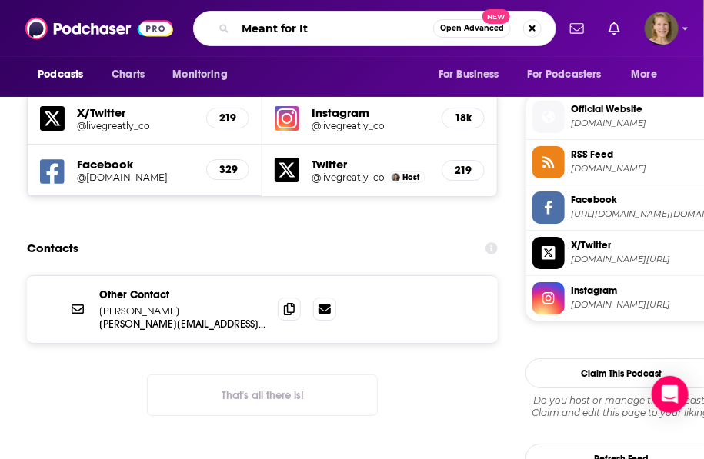 The image size is (704, 459). I want to click on p: Other Contact, so click(182, 295).